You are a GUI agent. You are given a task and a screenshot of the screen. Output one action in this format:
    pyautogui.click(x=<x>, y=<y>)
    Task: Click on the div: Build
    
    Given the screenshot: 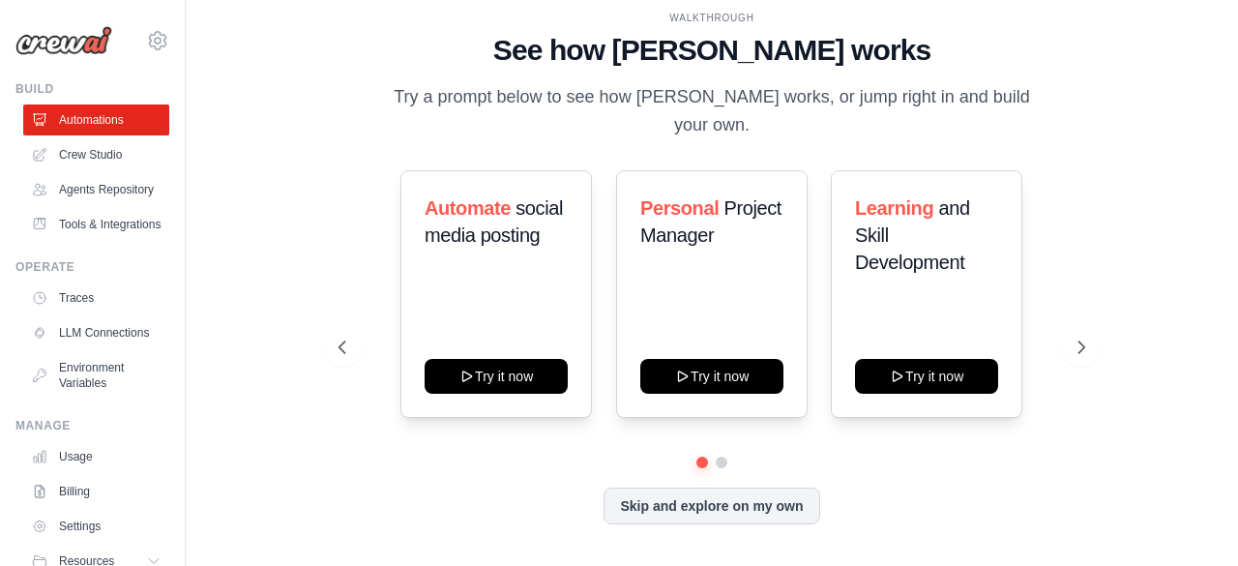 What is the action you would take?
    pyautogui.click(x=92, y=89)
    